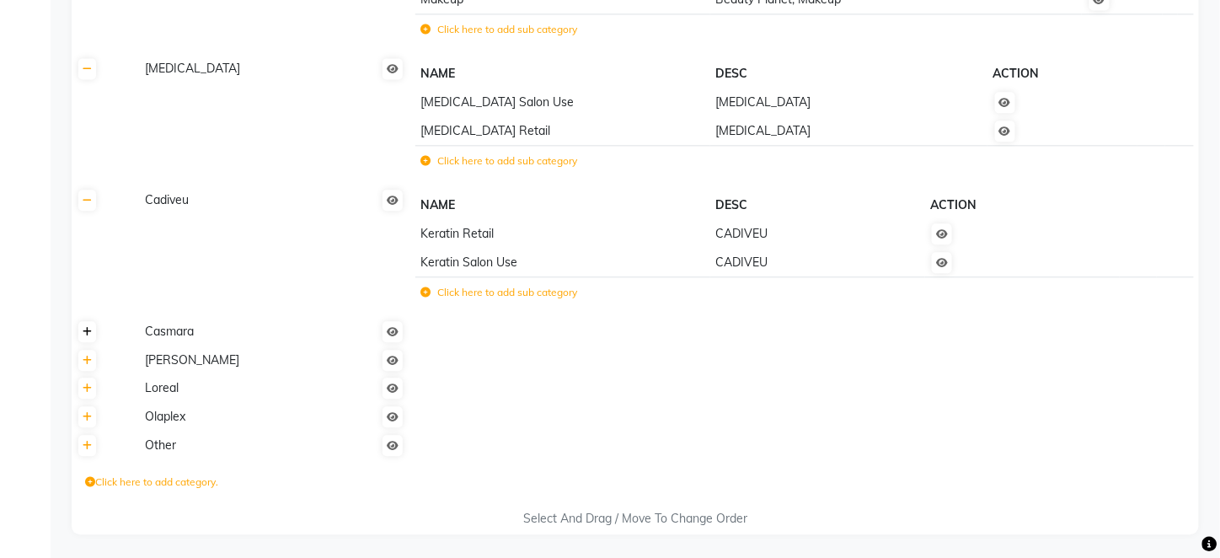 The width and height of the screenshot is (1220, 558). What do you see at coordinates (160, 445) in the screenshot?
I see `span: Other` at bounding box center [160, 445].